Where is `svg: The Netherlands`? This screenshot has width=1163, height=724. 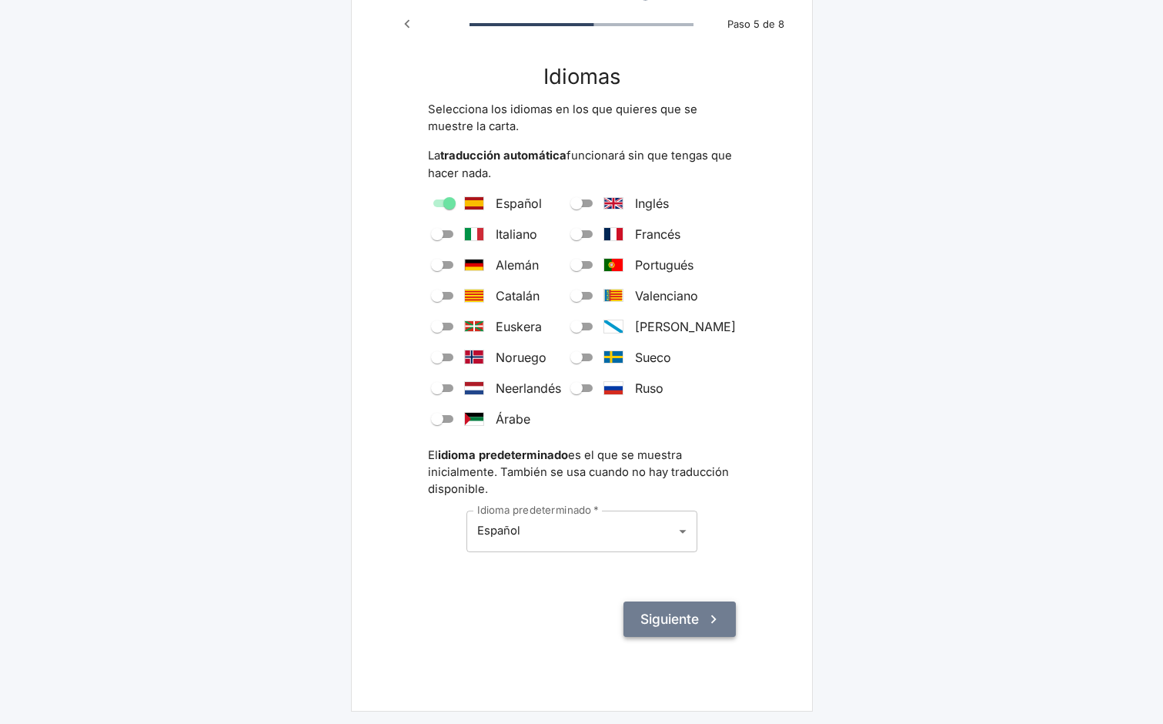
svg: The Netherlands is located at coordinates (474, 388).